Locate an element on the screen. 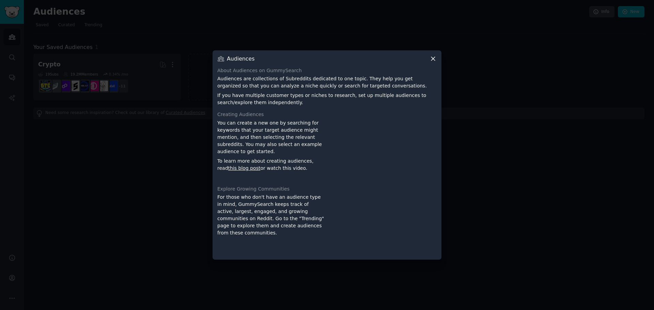  h3: Audiences is located at coordinates (241, 59).